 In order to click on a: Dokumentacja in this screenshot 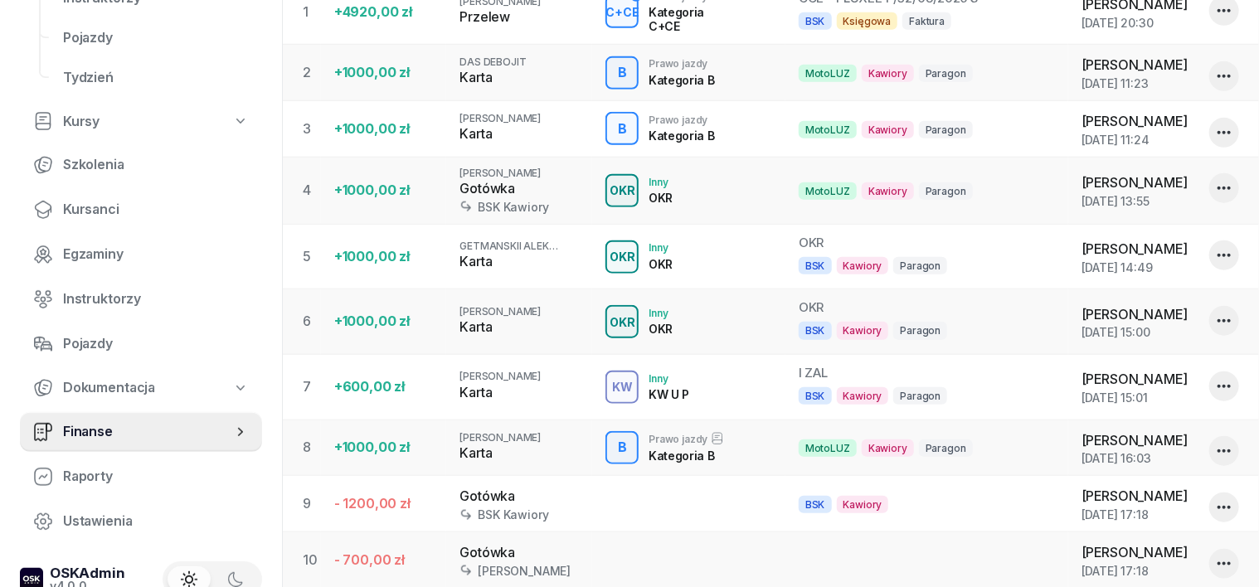, I will do `click(141, 388)`.